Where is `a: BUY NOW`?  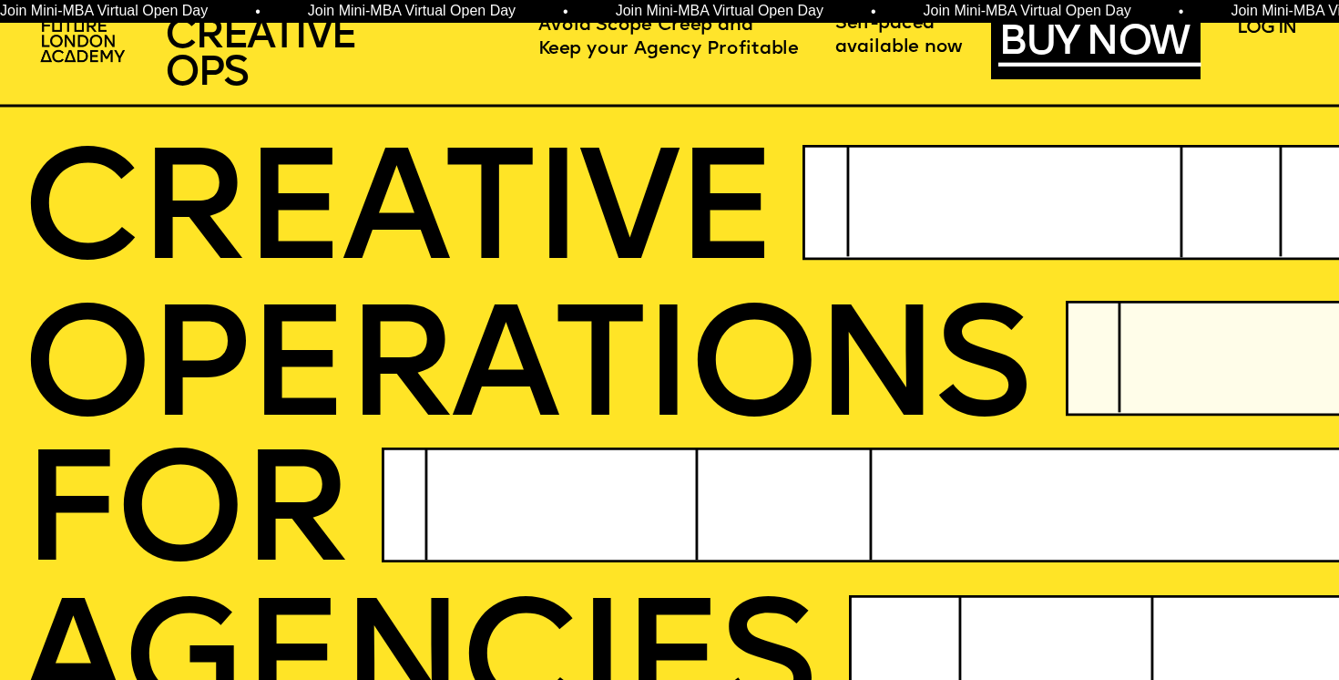
a: BUY NOW is located at coordinates (1100, 46).